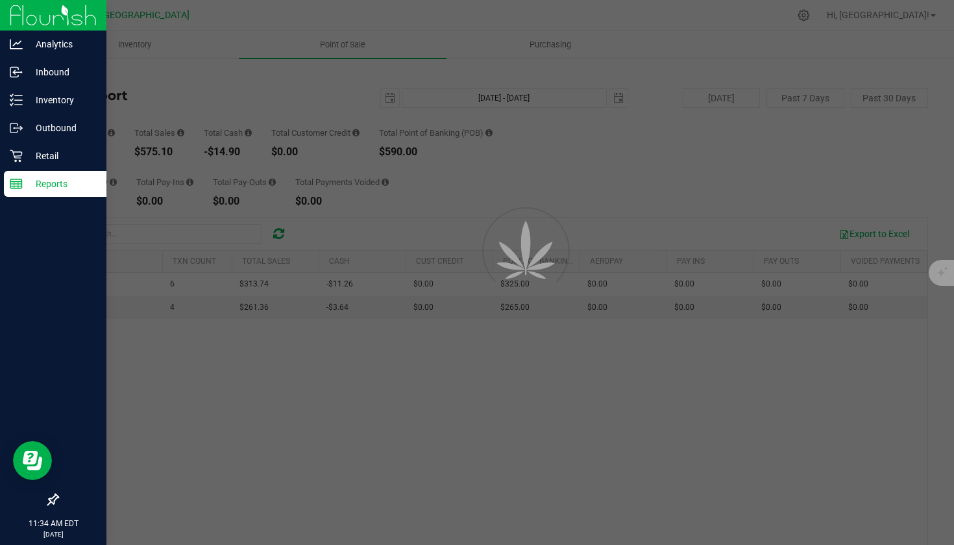 The image size is (954, 545). What do you see at coordinates (16, 128) in the screenshot?
I see `inline-svg: Outbound` at bounding box center [16, 128].